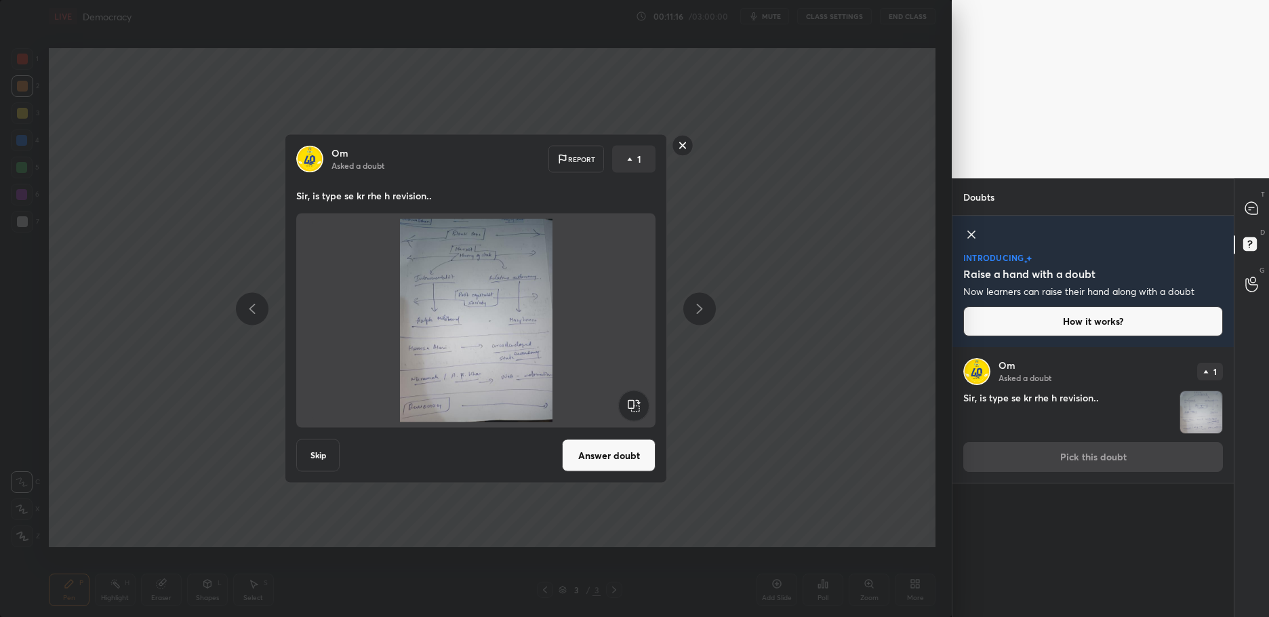 The image size is (1269, 617). What do you see at coordinates (1029, 258) in the screenshot?
I see `img: large-star.026637fe.svg` at bounding box center [1029, 258].